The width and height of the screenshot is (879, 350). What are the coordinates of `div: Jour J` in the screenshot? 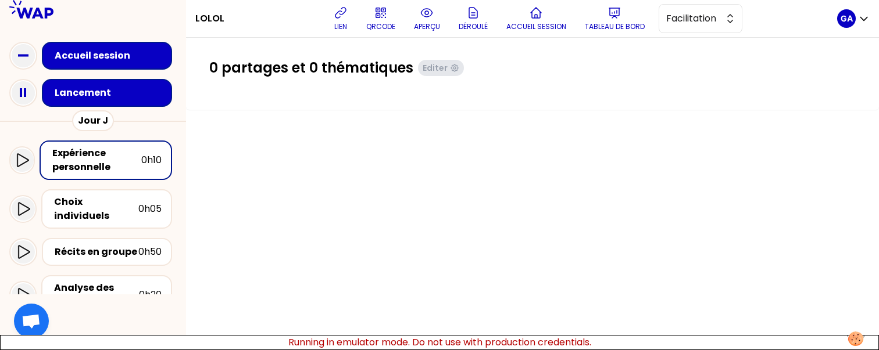 It's located at (93, 121).